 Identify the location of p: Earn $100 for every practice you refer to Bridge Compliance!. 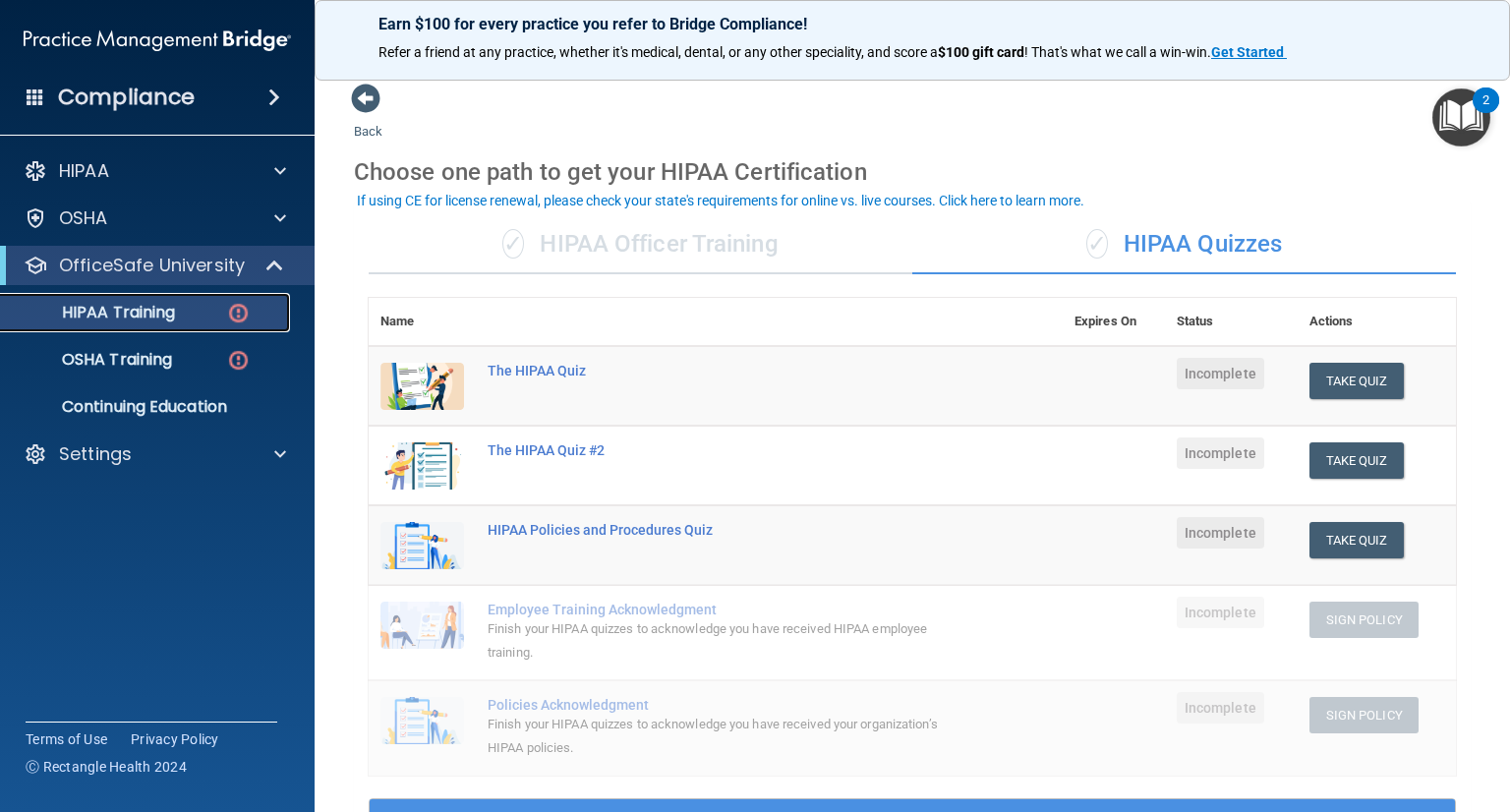
(913, 24).